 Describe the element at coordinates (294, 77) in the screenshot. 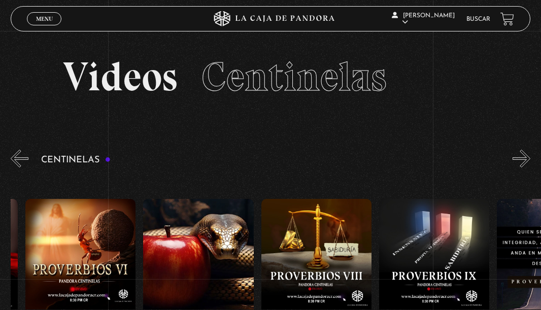

I see `span: Centinelas` at that location.